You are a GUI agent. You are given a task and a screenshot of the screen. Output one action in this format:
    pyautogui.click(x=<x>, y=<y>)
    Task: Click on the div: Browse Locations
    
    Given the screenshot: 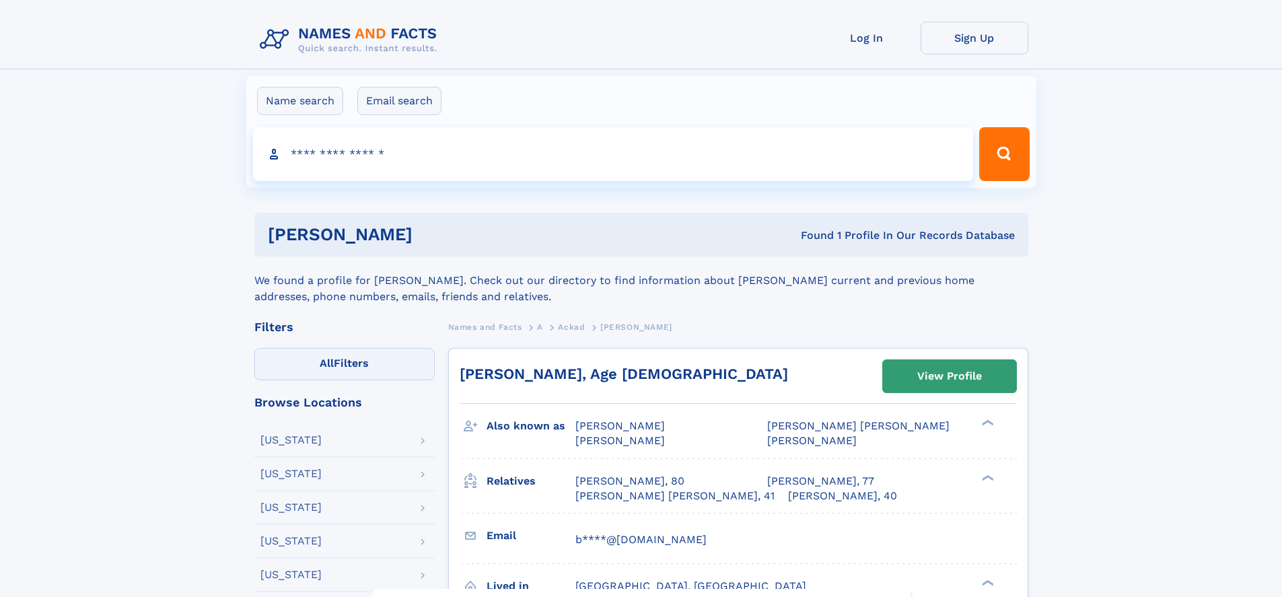 What is the action you would take?
    pyautogui.click(x=345, y=402)
    